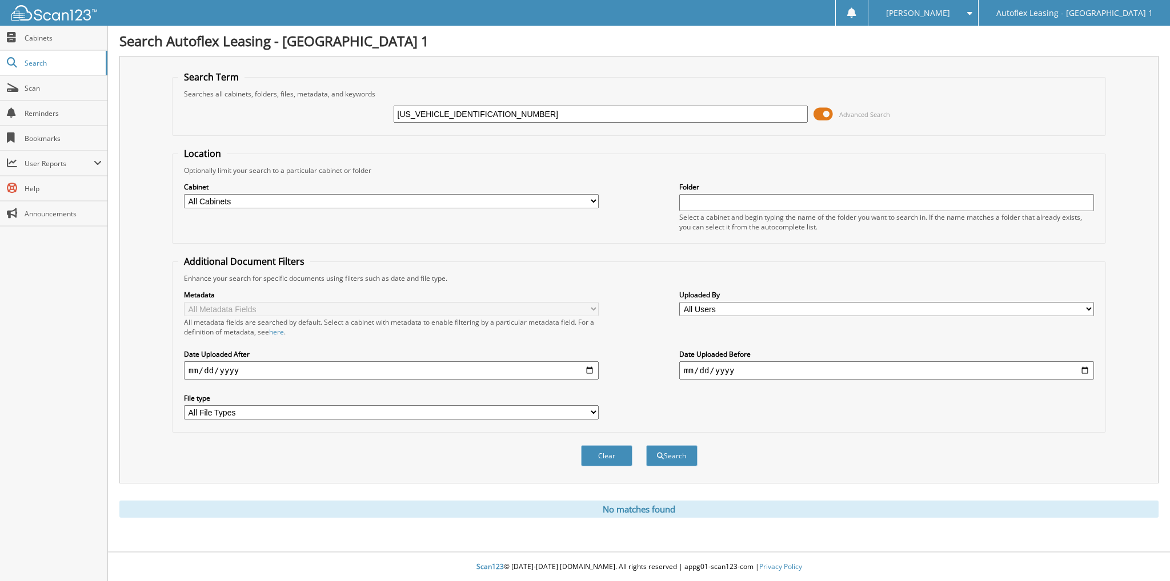 The height and width of the screenshot is (581, 1170). Describe the element at coordinates (639, 278) in the screenshot. I see `div: Enhance your search for specific documents using filters such as date and file type.` at that location.